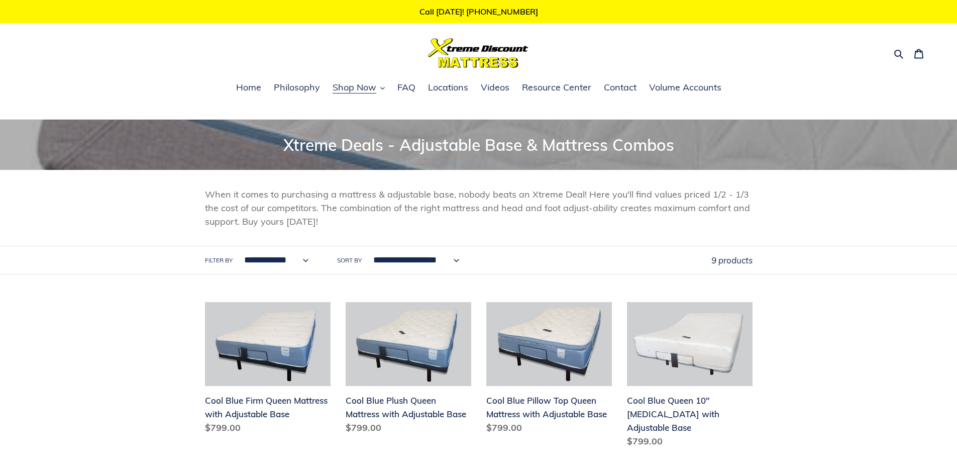 The width and height of the screenshot is (957, 462). I want to click on span: Xtreme Deals - Adjustable Base & Mattress Combos, so click(479, 145).